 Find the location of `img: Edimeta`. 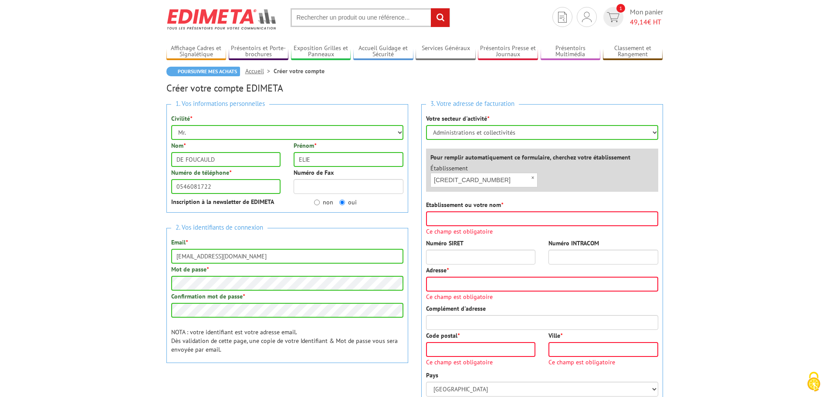

img: Edimeta is located at coordinates (222, 19).